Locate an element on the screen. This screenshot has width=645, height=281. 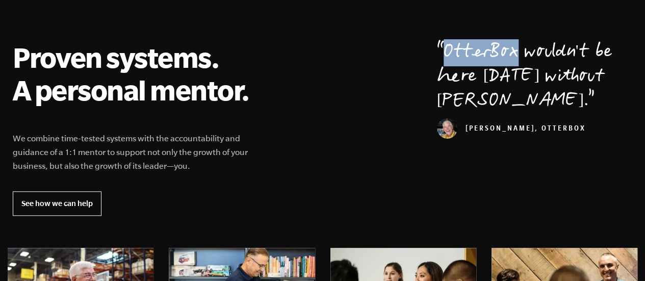
img: Curt Richardson, OtterBox is located at coordinates (447, 128).